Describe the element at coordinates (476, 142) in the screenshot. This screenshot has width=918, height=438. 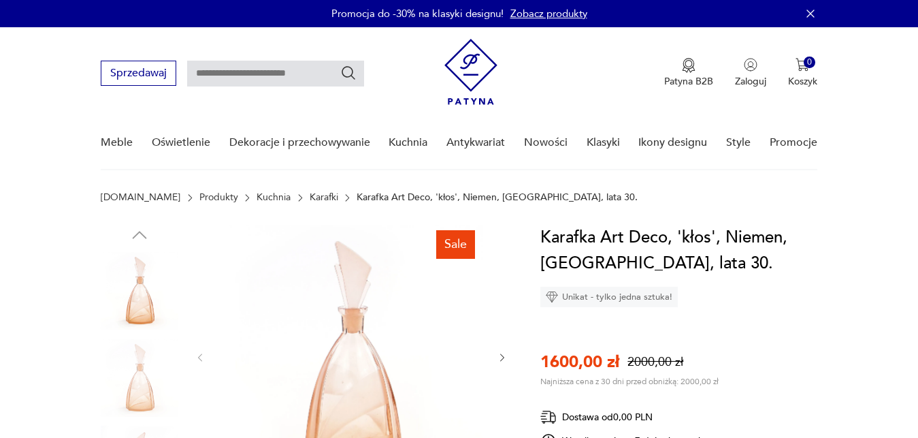
I see `a: Antykwariat` at that location.